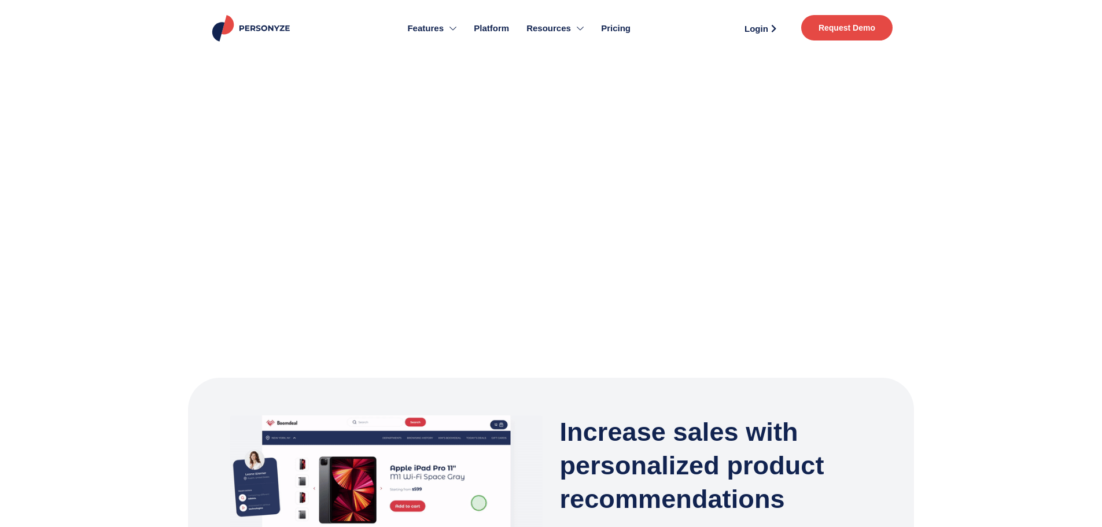 The image size is (1102, 527). What do you see at coordinates (555, 28) in the screenshot?
I see `a: Resources` at bounding box center [555, 28].